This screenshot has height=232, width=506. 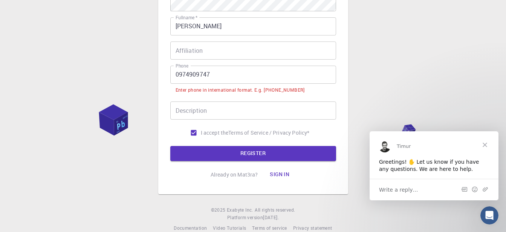 What do you see at coordinates (240, 210) in the screenshot?
I see `span: Exabyte Inc.` at bounding box center [240, 210].